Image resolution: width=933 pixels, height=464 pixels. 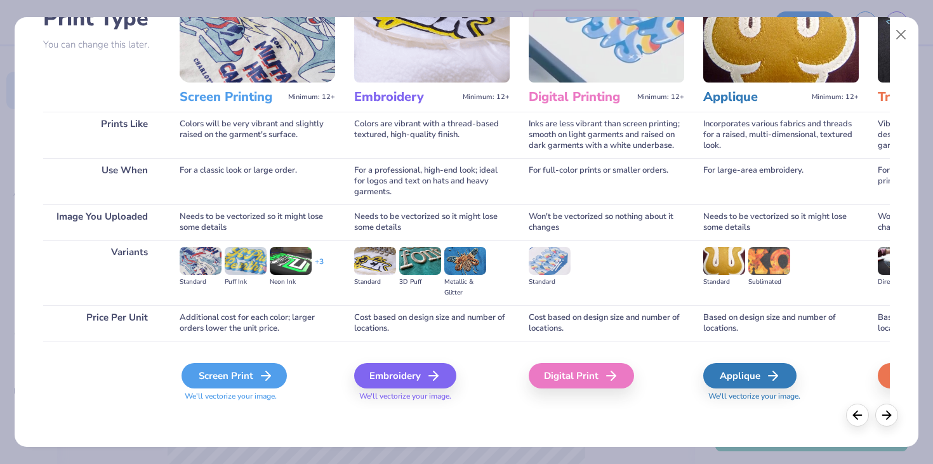 I want to click on div: Variants, so click(x=102, y=272).